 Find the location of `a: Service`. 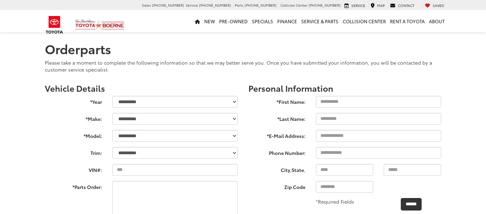

a: Service is located at coordinates (355, 6).